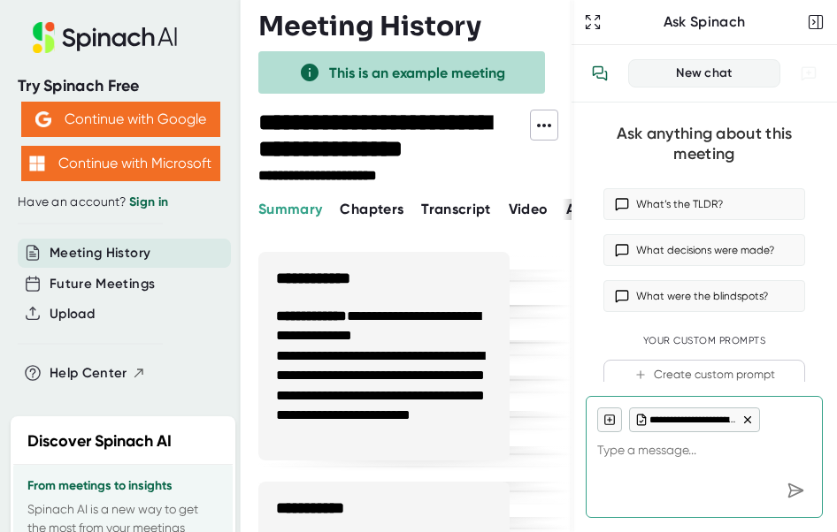 The height and width of the screenshot is (532, 837). What do you see at coordinates (704, 22) in the screenshot?
I see `div: Ask Spinach` at bounding box center [704, 22].